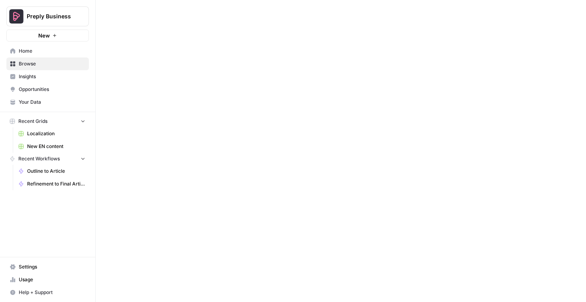 This screenshot has width=586, height=302. What do you see at coordinates (52, 77) in the screenshot?
I see `span: Insights` at bounding box center [52, 77].